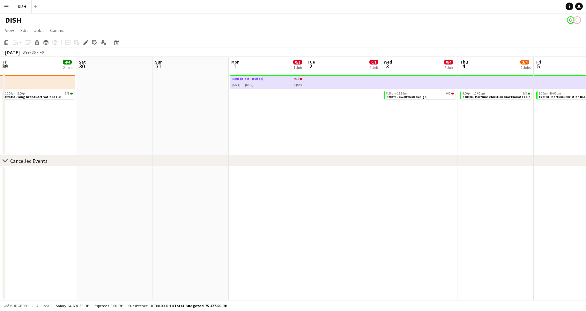 This screenshot has height=311, width=586. What do you see at coordinates (82, 62) in the screenshot?
I see `span: Sat` at bounding box center [82, 62].